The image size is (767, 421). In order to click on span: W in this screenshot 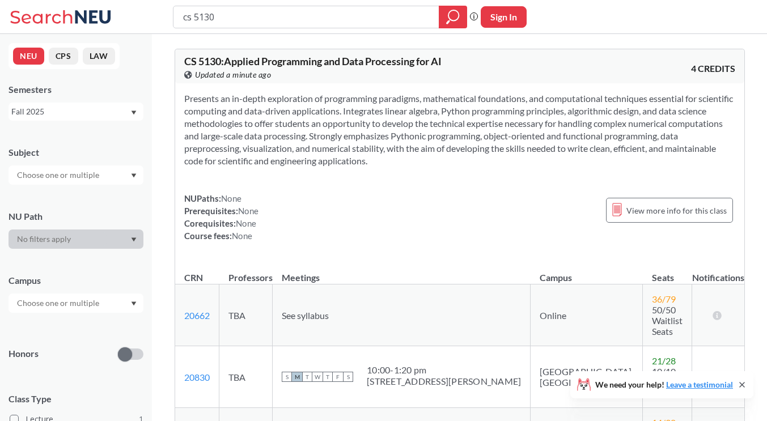, I will do `click(318, 377)`.